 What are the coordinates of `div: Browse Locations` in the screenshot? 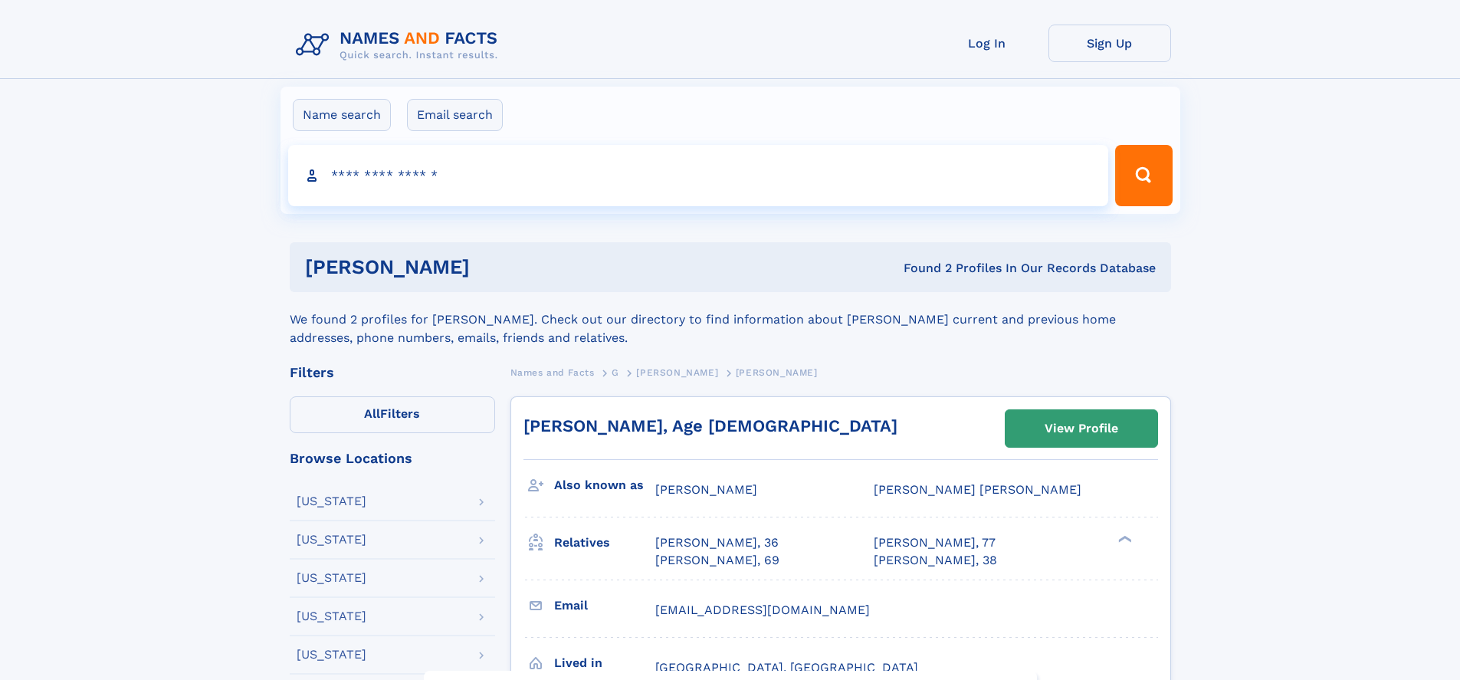 It's located at (392, 458).